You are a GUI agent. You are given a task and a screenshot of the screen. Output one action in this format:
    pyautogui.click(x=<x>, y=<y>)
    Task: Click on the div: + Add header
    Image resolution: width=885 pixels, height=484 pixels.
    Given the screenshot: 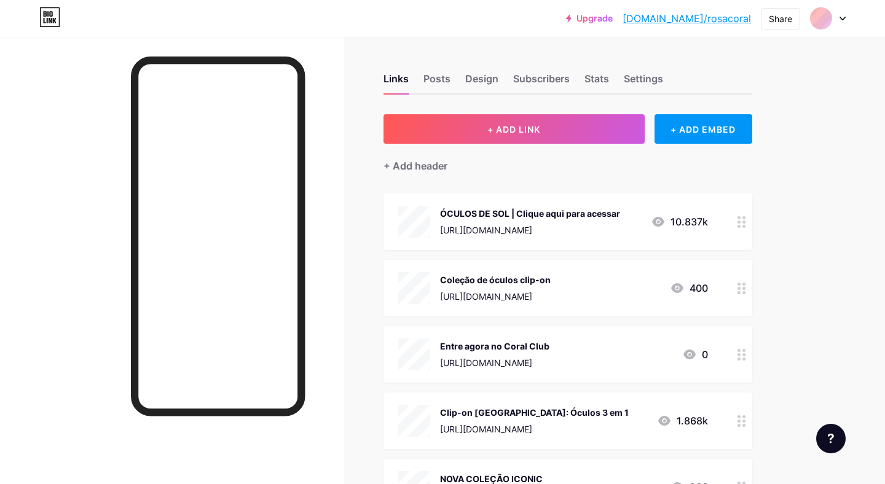 What is the action you would take?
    pyautogui.click(x=416, y=166)
    